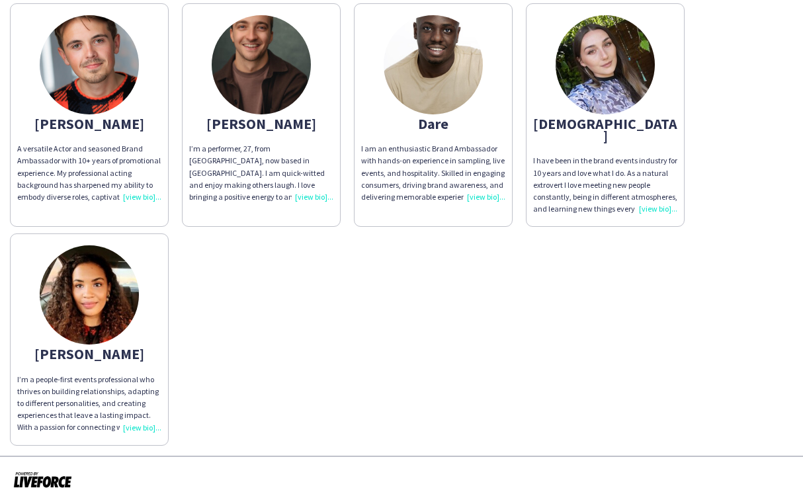  What do you see at coordinates (89, 65) in the screenshot?
I see `img: thumb-a09f3048-50e3-41d2-a9e6-cd409721d296.jpg` at bounding box center [89, 65].